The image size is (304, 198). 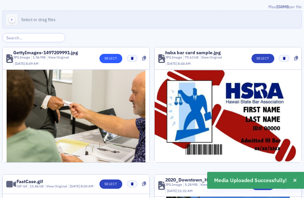 What do you see at coordinates (184, 63) in the screenshot?
I see `span: 8:44 AM` at bounding box center [184, 63].